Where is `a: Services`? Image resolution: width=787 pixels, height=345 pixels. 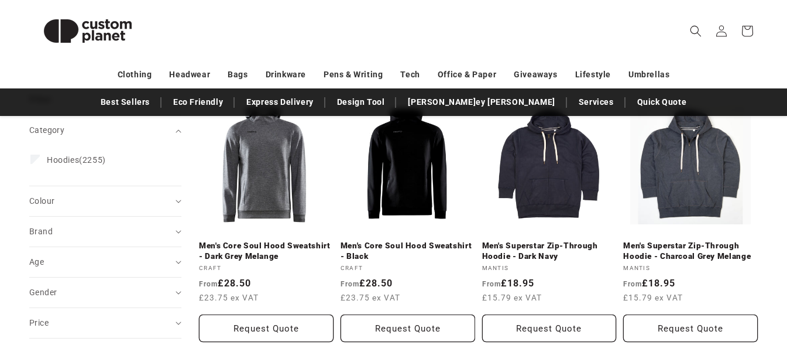 a: Services is located at coordinates (596, 102).